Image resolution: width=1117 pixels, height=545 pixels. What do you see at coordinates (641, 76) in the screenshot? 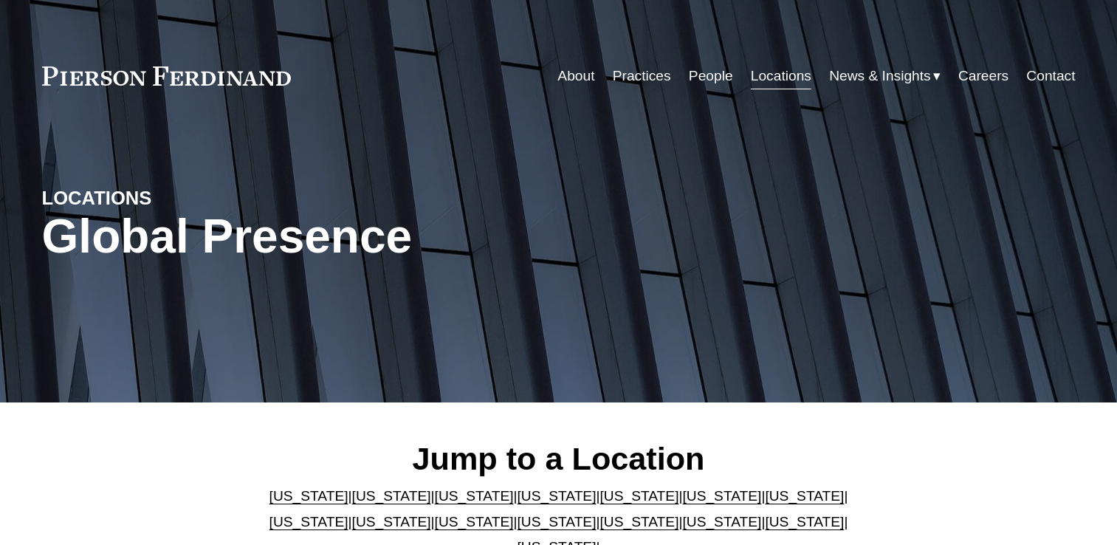
I see `a: Practices` at bounding box center [641, 76].